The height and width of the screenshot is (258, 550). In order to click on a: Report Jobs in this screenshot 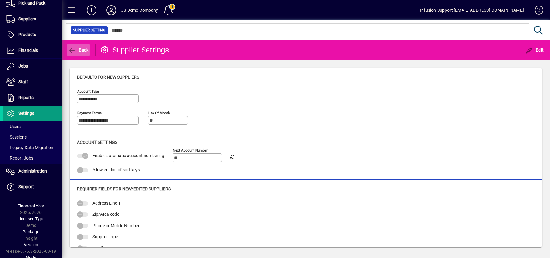, I will do `click(32, 158)`.